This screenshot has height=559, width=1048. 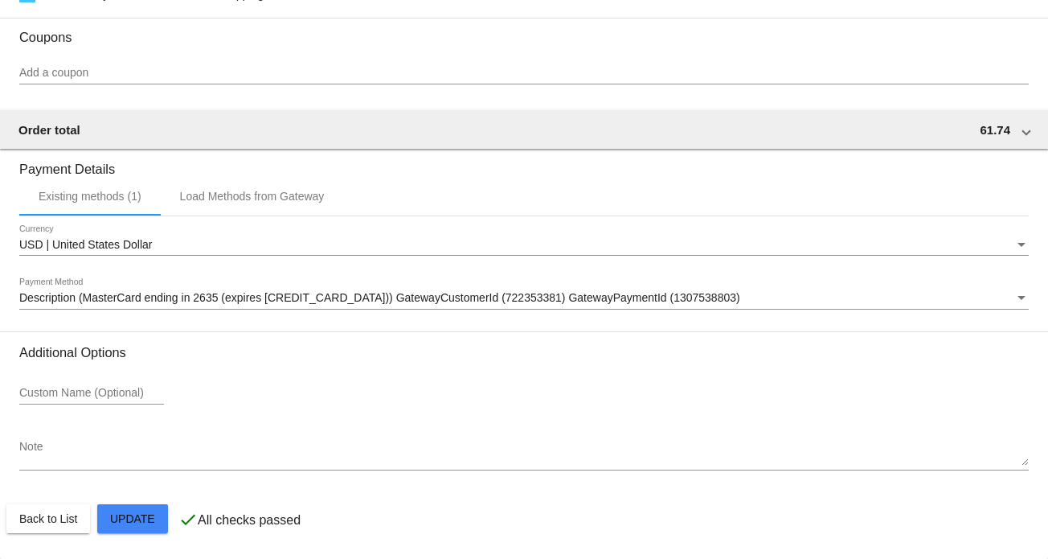 What do you see at coordinates (524, 352) in the screenshot?
I see `h3: Additional Options` at bounding box center [524, 352].